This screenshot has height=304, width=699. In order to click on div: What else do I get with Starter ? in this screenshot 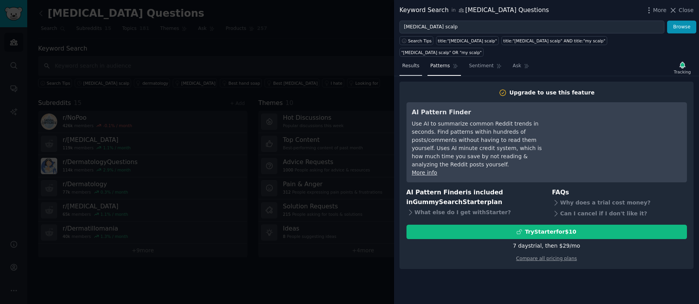, I will do `click(474, 212)`.